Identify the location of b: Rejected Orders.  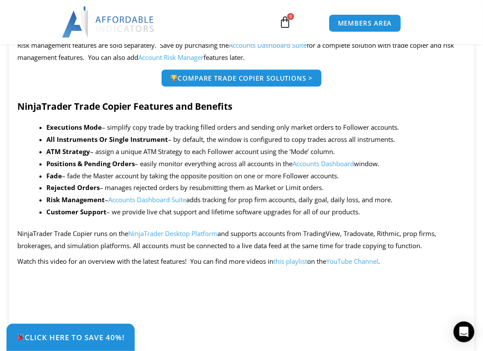
(73, 188).